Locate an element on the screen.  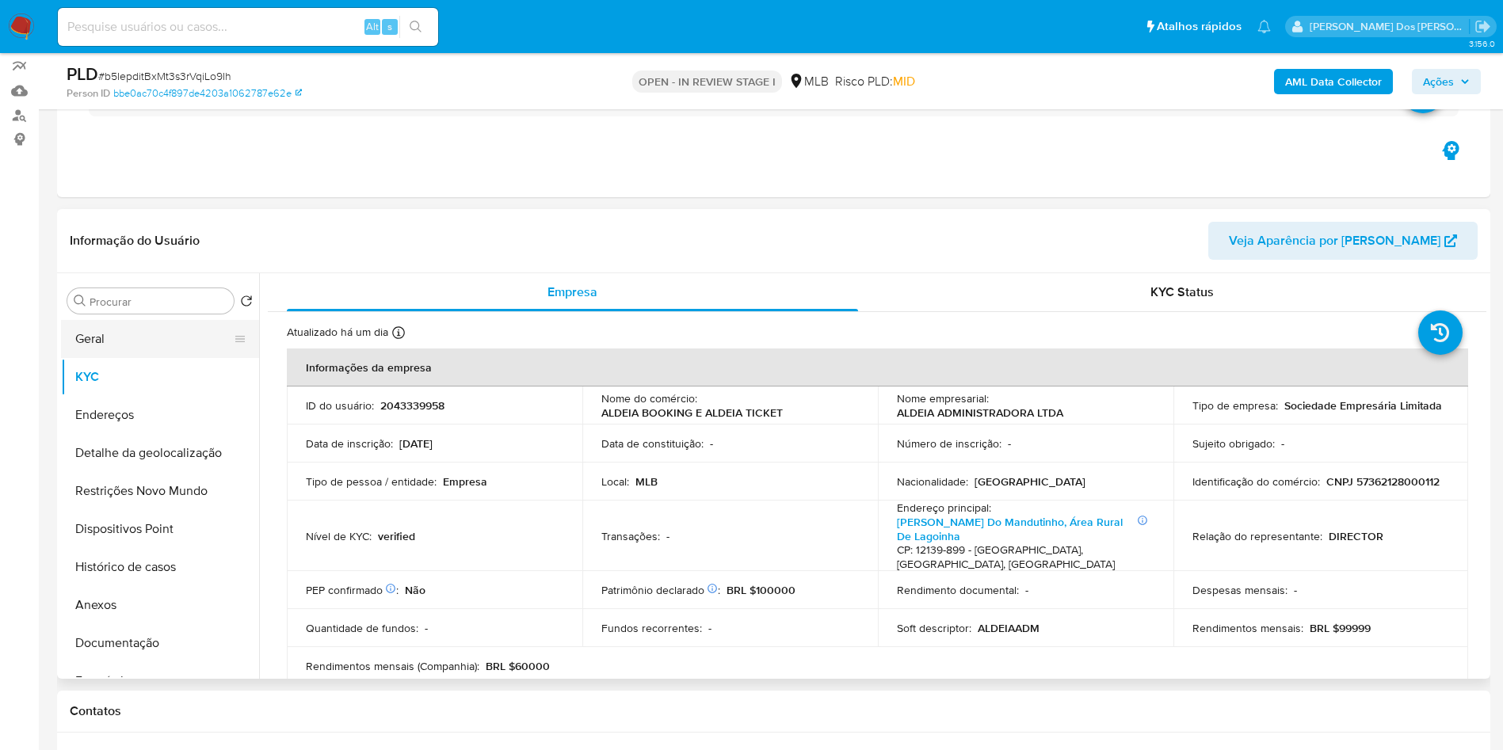
button: Detalhe da geolocalização is located at coordinates (160, 453).